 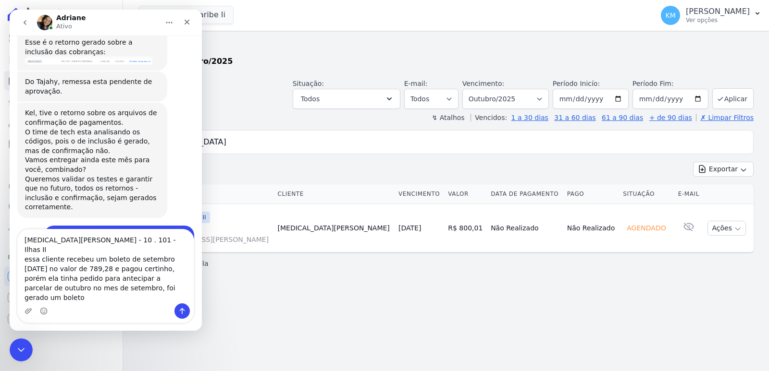 I want to click on a: Negativação, so click(x=61, y=208).